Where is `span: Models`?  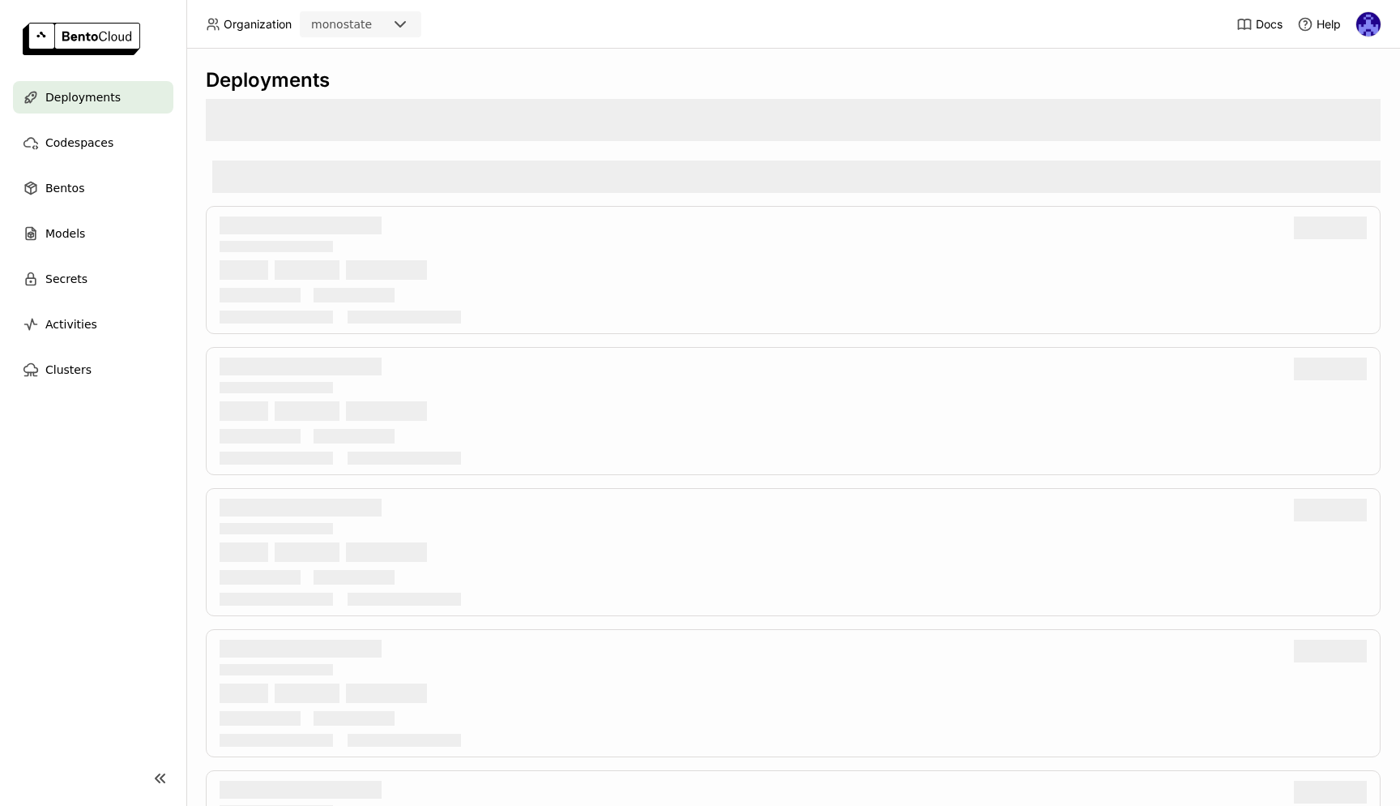
span: Models is located at coordinates (65, 233).